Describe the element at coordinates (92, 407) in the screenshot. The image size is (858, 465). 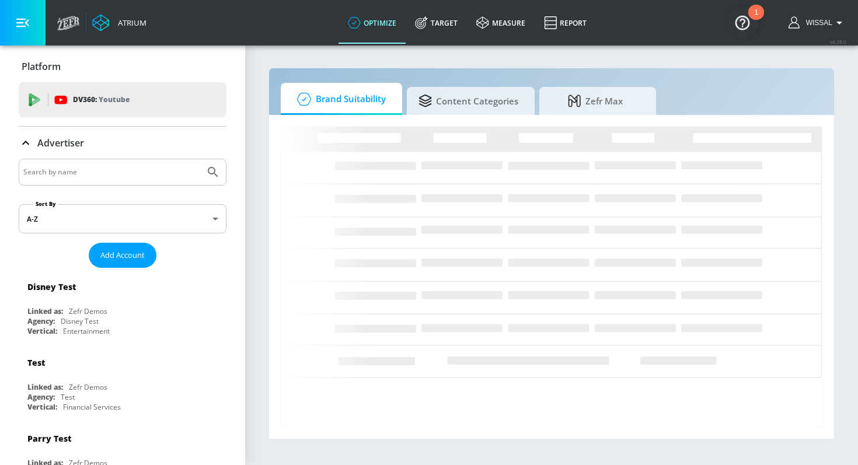
I see `div: Financial Services` at that location.